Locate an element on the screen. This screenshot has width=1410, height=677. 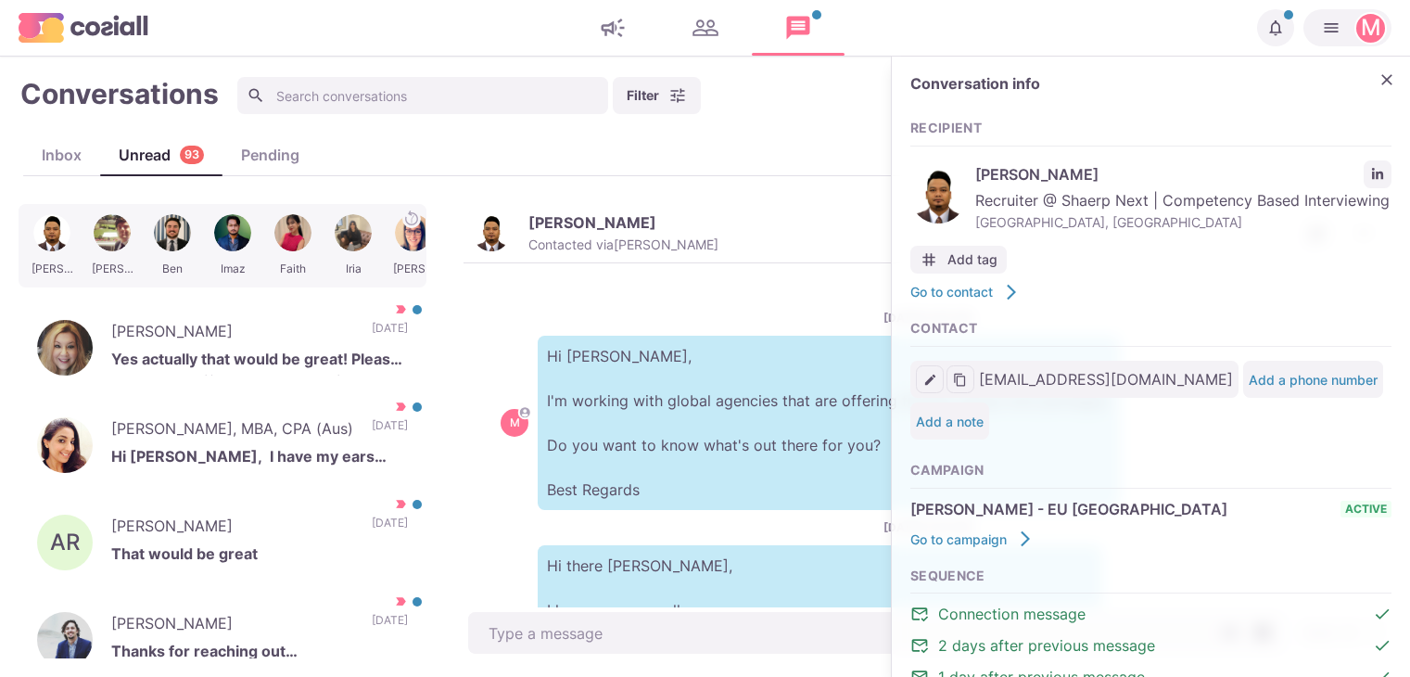
button: Close is located at coordinates (1387, 80).